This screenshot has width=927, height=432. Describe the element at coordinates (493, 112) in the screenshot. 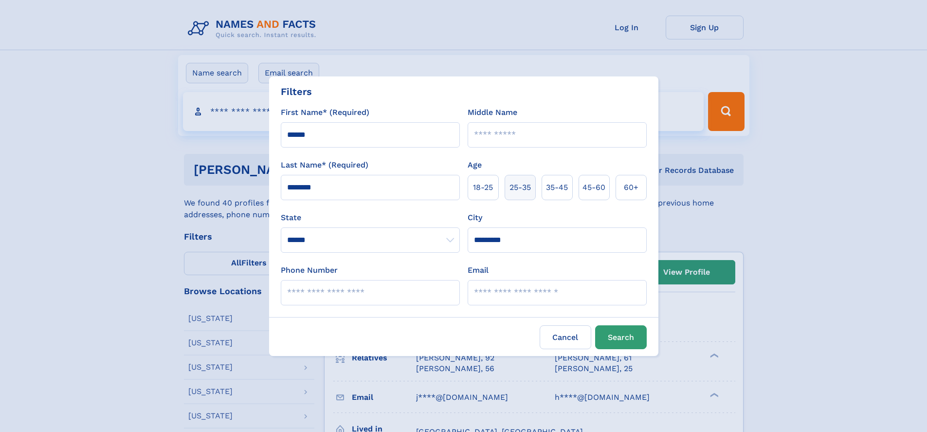

I see `label: Middle Name` at that location.